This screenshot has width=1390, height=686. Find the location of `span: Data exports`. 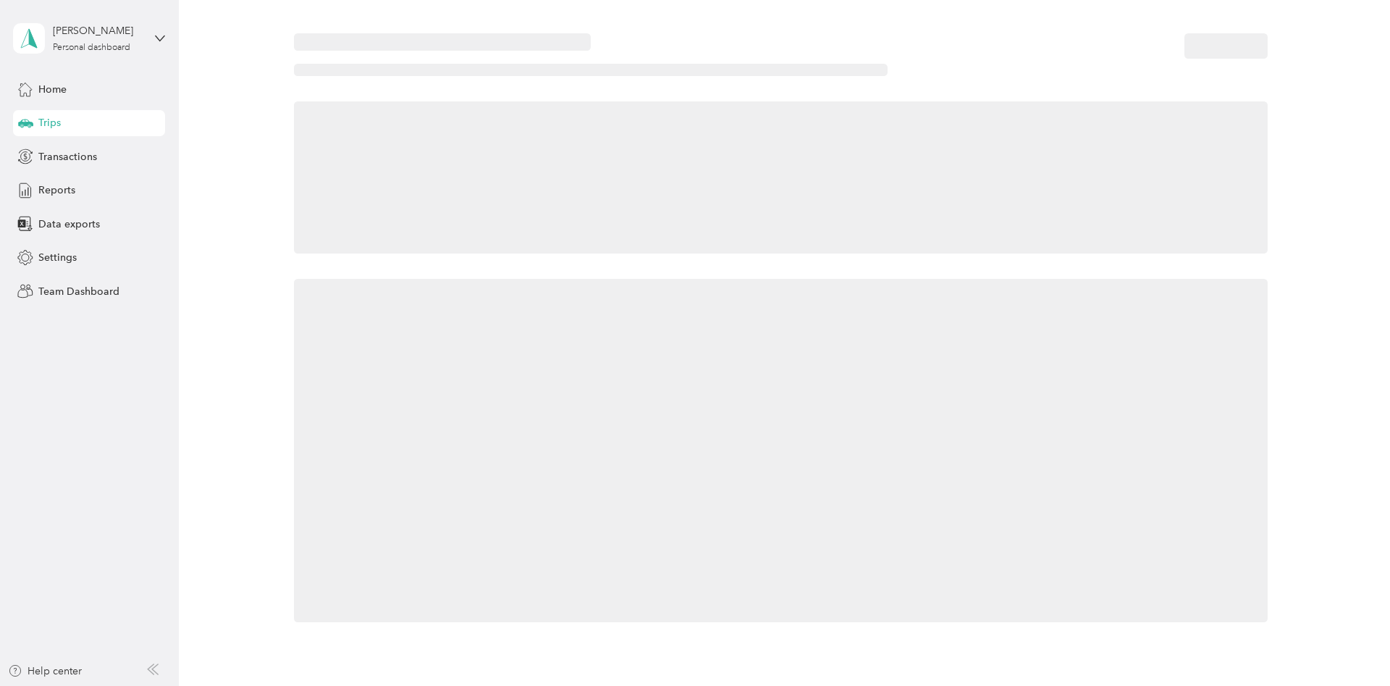

span: Data exports is located at coordinates (69, 224).